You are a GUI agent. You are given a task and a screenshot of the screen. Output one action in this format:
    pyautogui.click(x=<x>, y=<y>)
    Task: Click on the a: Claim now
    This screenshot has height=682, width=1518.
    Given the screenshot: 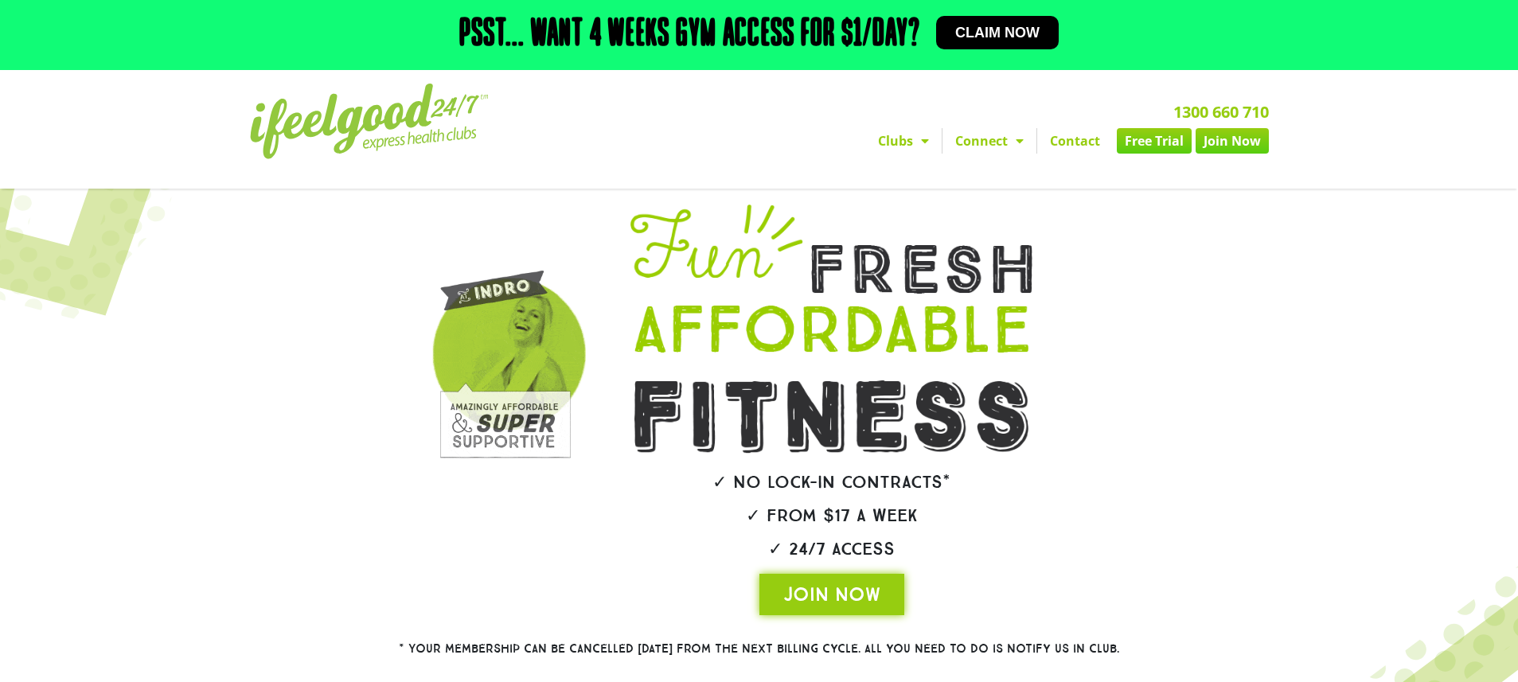 What is the action you would take?
    pyautogui.click(x=997, y=33)
    